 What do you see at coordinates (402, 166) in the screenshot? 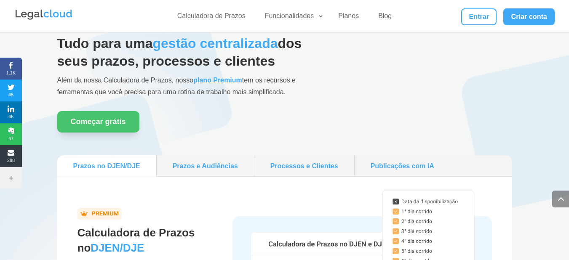
I see `a: Publicações com IA` at bounding box center [402, 166].